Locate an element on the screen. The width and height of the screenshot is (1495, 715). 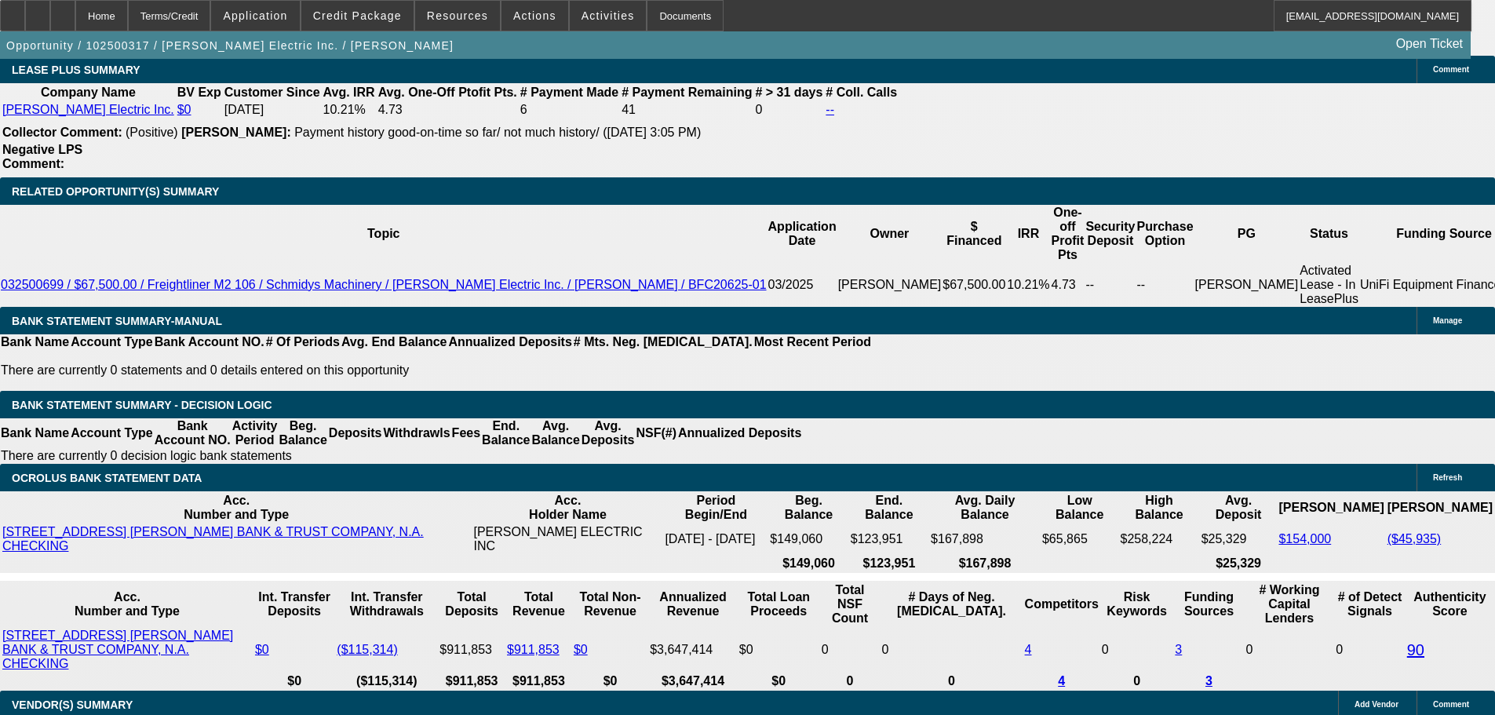
span: VENDOR(S) SUMMARY is located at coordinates (72, 705).